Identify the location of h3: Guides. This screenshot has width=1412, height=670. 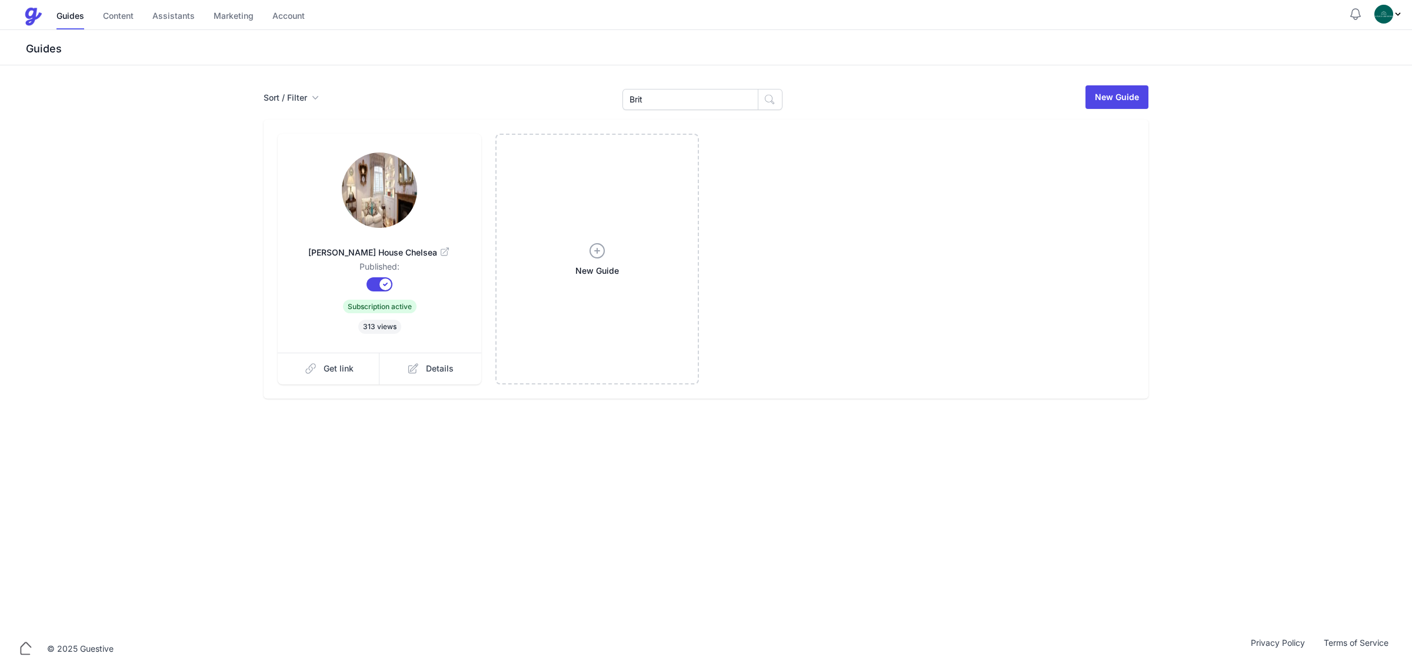
(718, 49).